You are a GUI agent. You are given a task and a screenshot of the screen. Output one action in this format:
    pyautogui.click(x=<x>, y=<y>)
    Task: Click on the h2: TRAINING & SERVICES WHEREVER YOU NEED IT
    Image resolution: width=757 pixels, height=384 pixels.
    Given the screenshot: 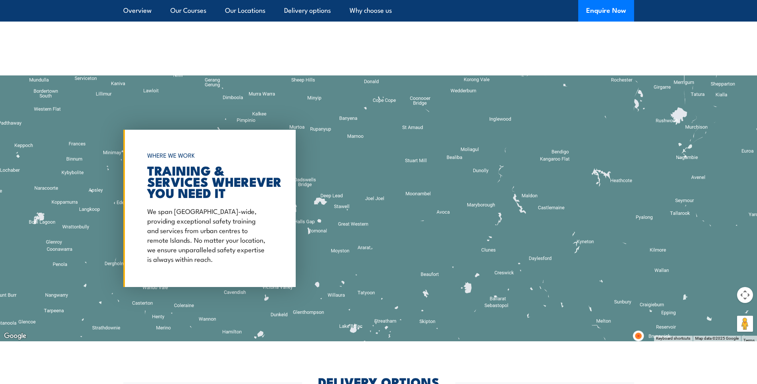 What is the action you would take?
    pyautogui.click(x=208, y=181)
    